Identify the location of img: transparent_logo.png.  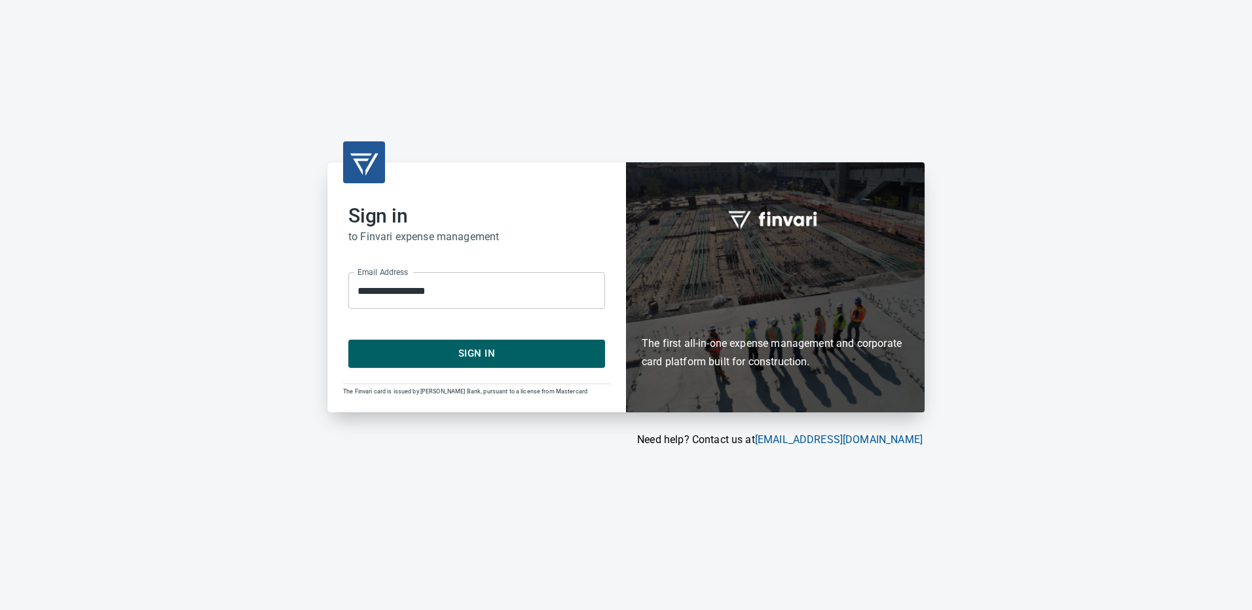
(364, 162).